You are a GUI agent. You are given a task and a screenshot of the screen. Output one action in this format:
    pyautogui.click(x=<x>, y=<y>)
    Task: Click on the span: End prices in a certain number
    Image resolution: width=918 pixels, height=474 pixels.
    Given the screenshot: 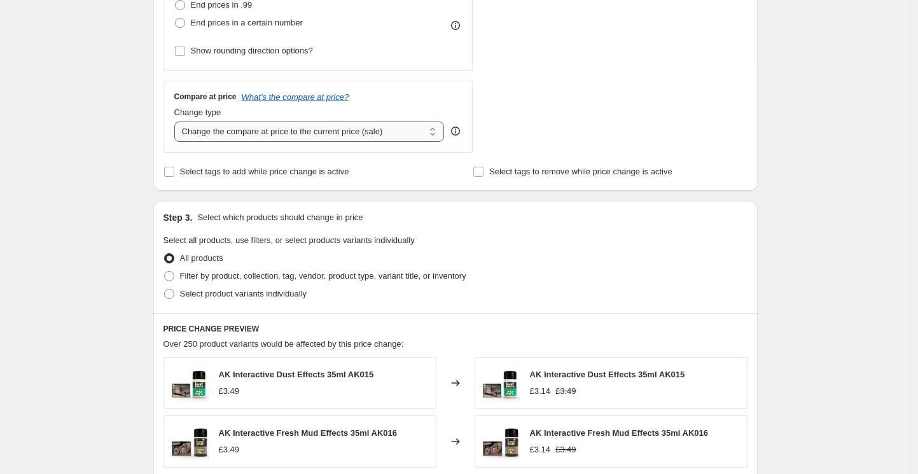 What is the action you would take?
    pyautogui.click(x=247, y=22)
    